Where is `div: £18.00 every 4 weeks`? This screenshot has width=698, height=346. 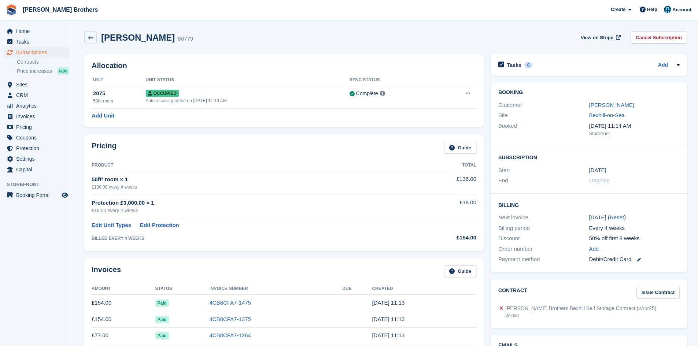
div: £18.00 every 4 weeks is located at coordinates (248, 211).